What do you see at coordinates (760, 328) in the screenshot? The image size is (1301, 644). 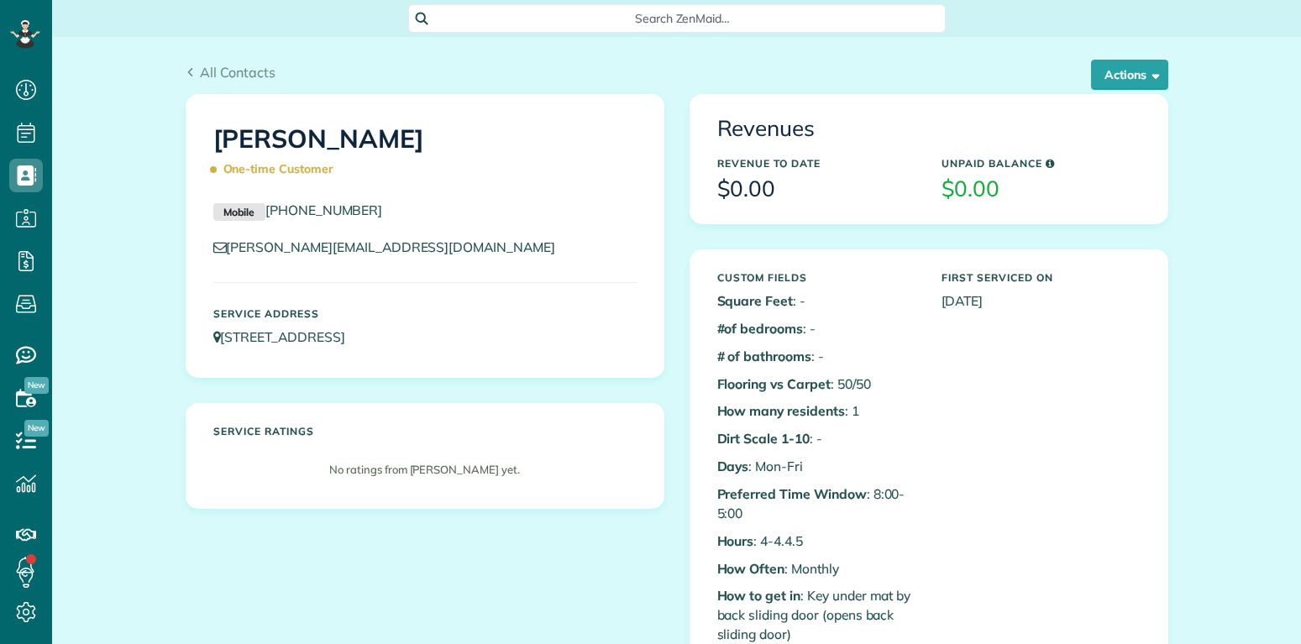 I see `b: #of bedrooms` at bounding box center [760, 328].